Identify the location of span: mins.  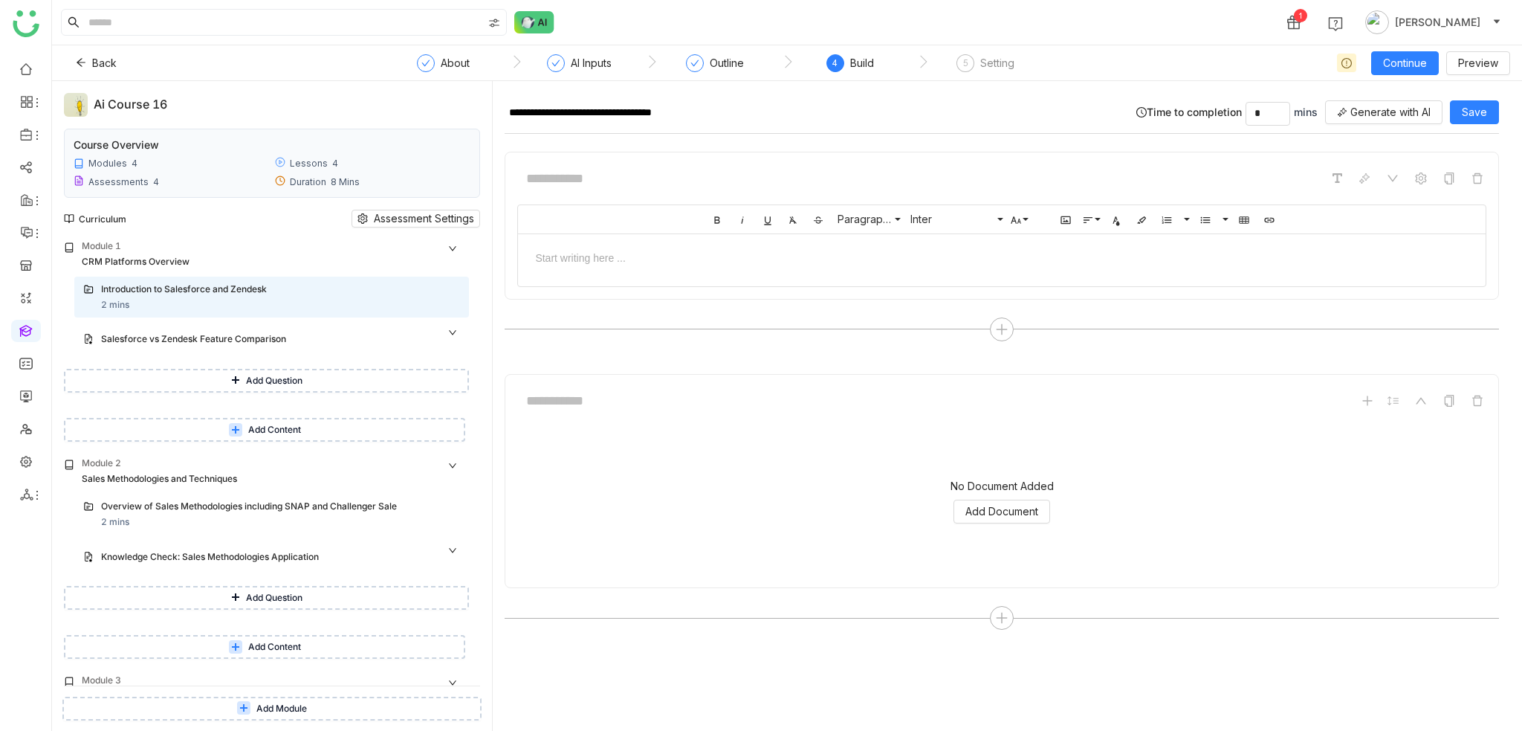
(1306, 112).